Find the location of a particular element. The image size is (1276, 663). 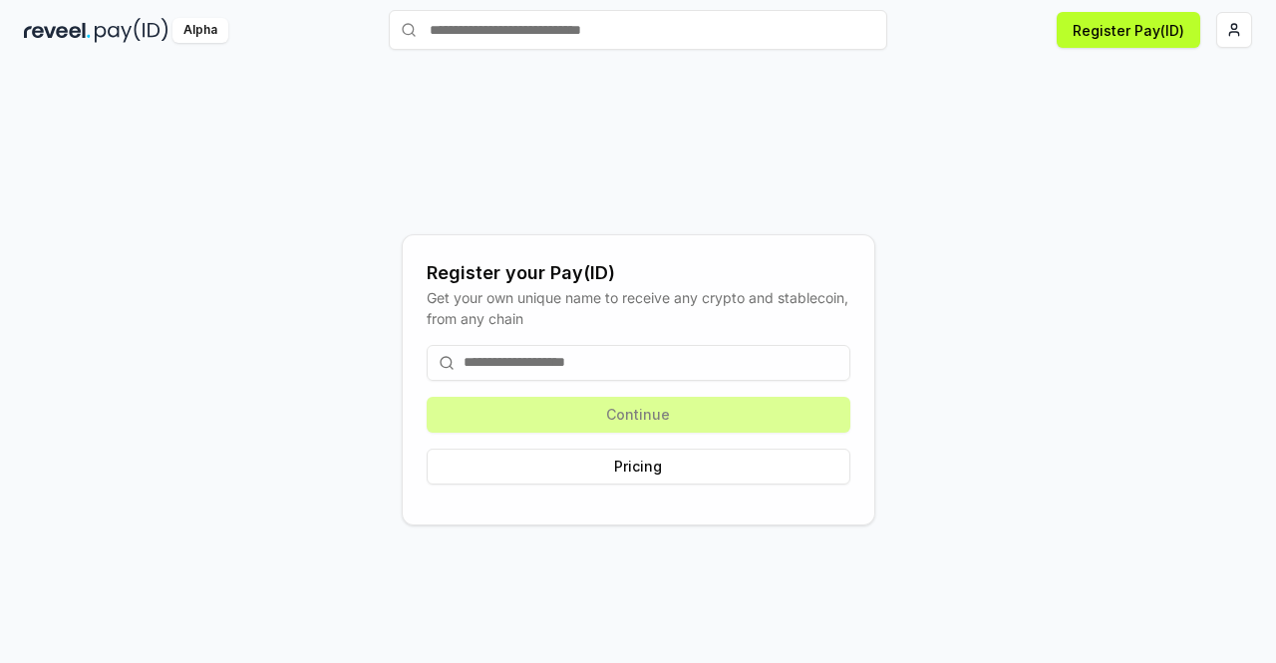

div: Get your own unique name to receive any crypto and stablecoin, from any chain is located at coordinates (638, 308).